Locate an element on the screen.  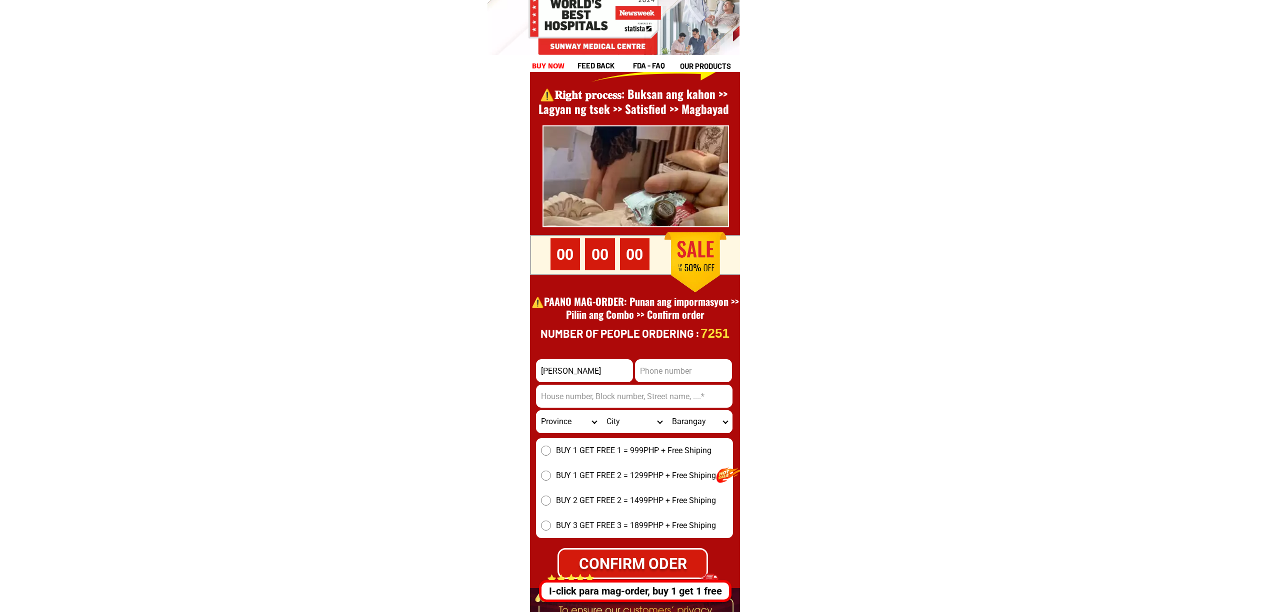
input: Input address is located at coordinates (634, 396).